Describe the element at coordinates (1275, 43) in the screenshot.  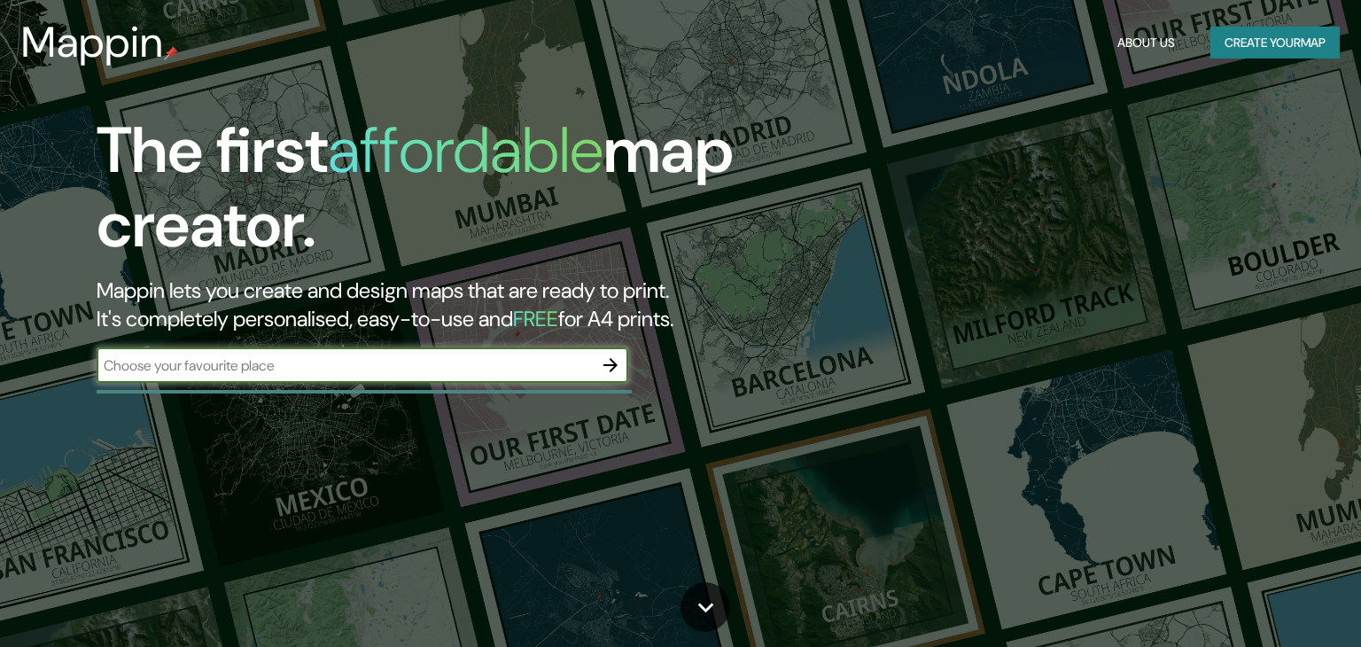
I see `button: Create yourmap` at that location.